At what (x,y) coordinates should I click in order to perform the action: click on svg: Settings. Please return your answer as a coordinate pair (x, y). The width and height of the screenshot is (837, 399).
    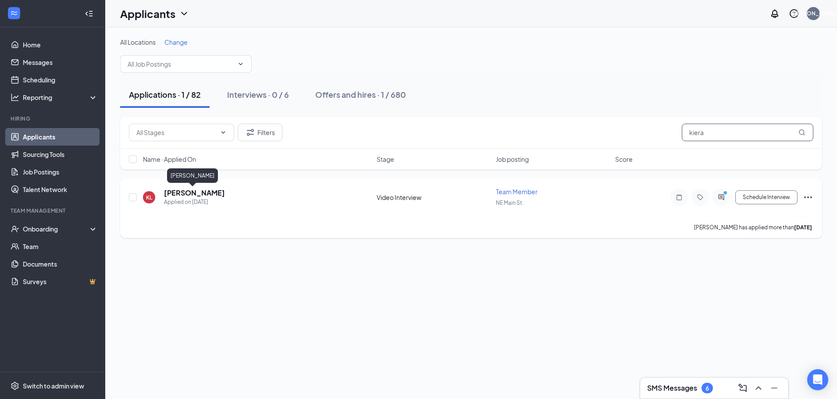
    Looking at the image, I should click on (15, 386).